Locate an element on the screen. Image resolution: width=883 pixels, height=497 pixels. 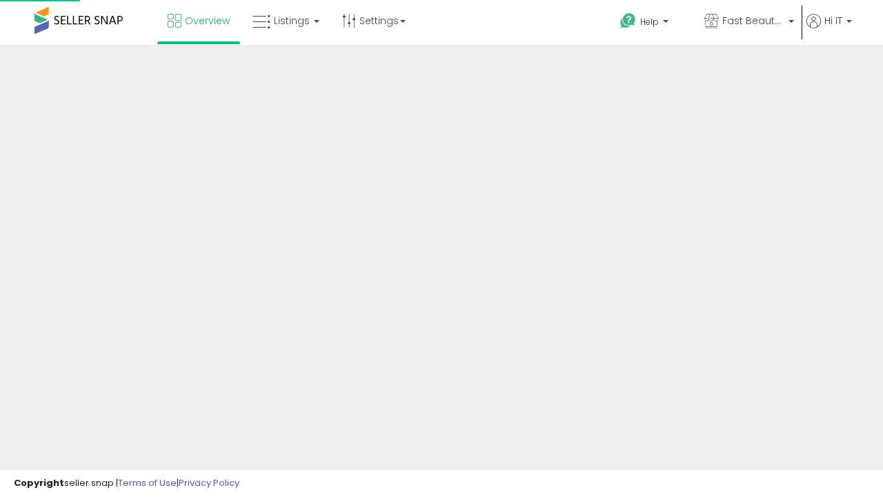
span: Help is located at coordinates (649, 21).